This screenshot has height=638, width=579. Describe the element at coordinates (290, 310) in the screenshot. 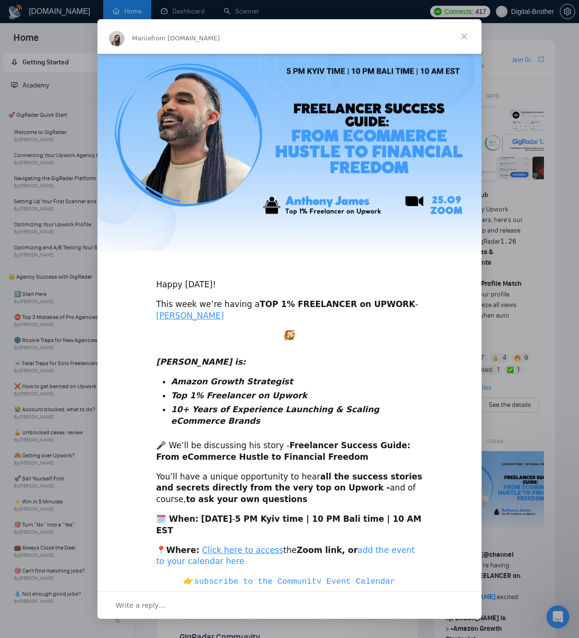

I see `div: This week we’re having a -` at that location.